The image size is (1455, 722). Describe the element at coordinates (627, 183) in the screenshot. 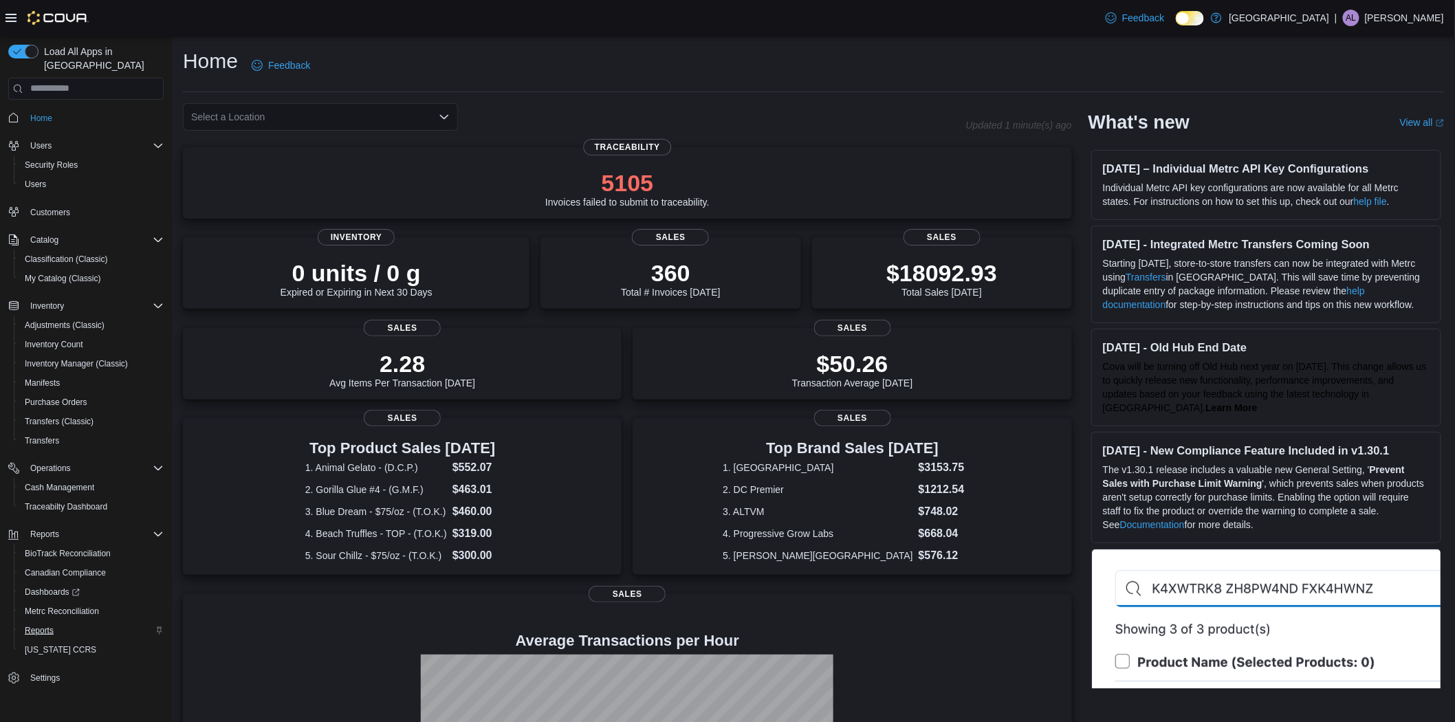

I see `p: 5105` at that location.